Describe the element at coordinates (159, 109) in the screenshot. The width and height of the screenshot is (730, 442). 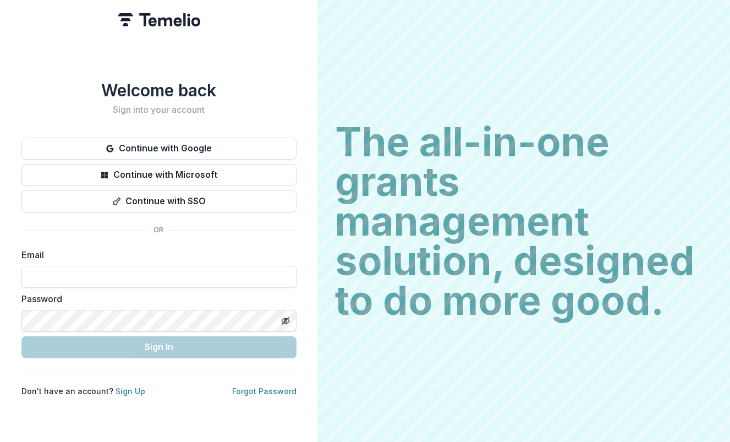
I see `h2: Sign into your account` at that location.